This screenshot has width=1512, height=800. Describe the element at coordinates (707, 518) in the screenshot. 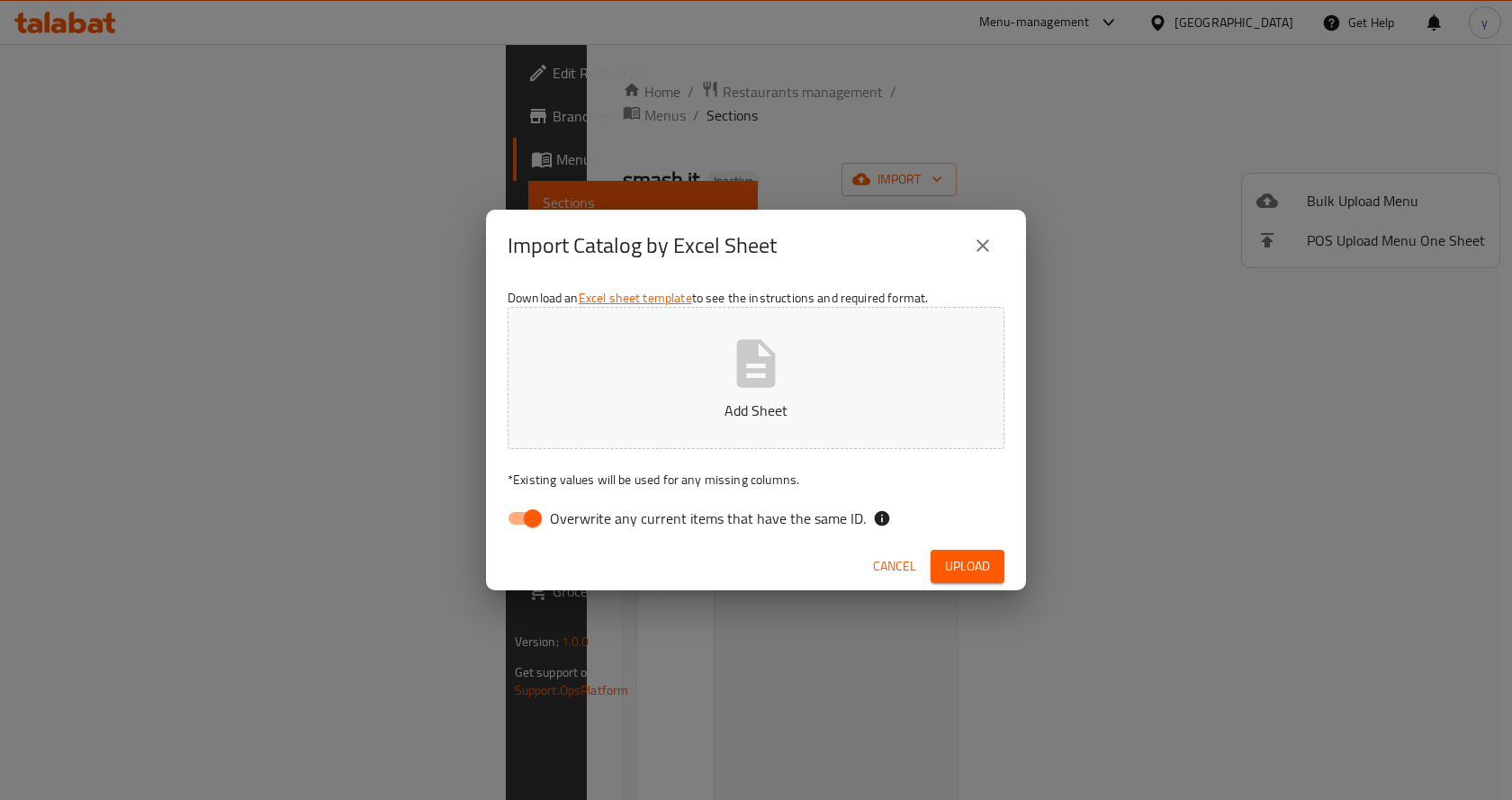

I see `span: Overwrite any current items that have the same ID.` at that location.